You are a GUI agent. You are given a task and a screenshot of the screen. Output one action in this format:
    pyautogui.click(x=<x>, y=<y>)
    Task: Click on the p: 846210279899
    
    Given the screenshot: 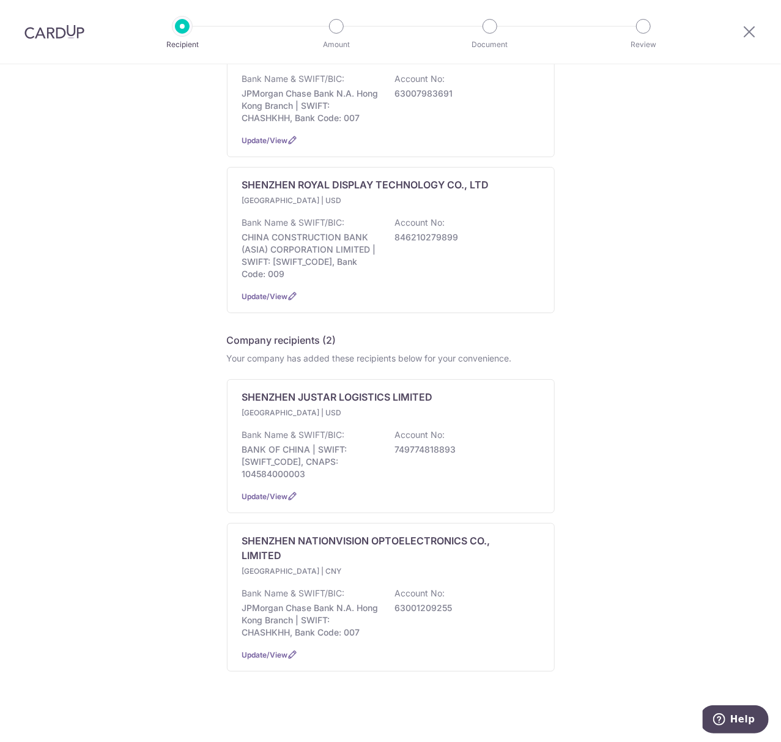 What is the action you would take?
    pyautogui.click(x=464, y=237)
    